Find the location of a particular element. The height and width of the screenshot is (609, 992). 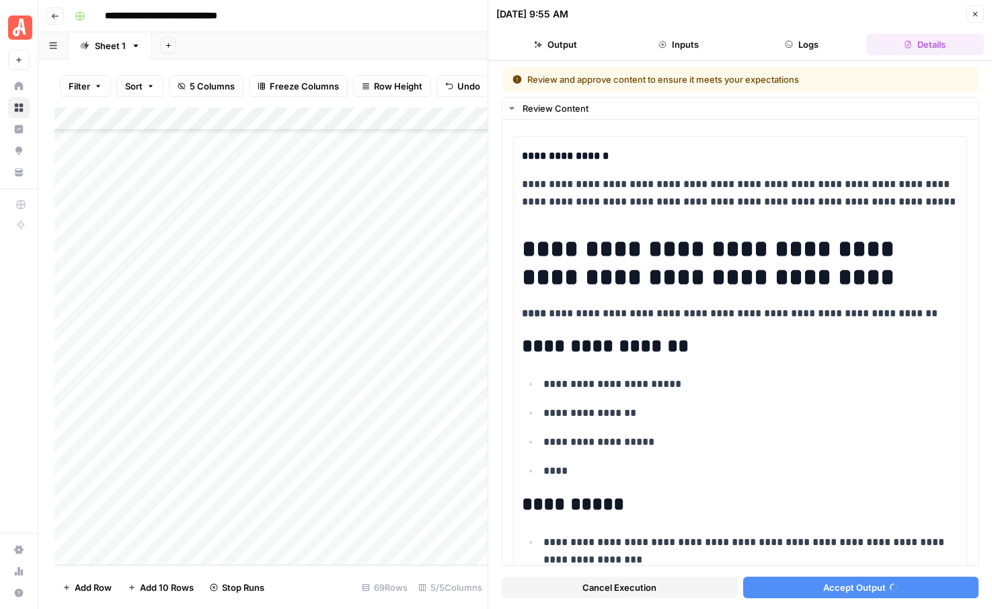

button: Stop Runs is located at coordinates (237, 587).